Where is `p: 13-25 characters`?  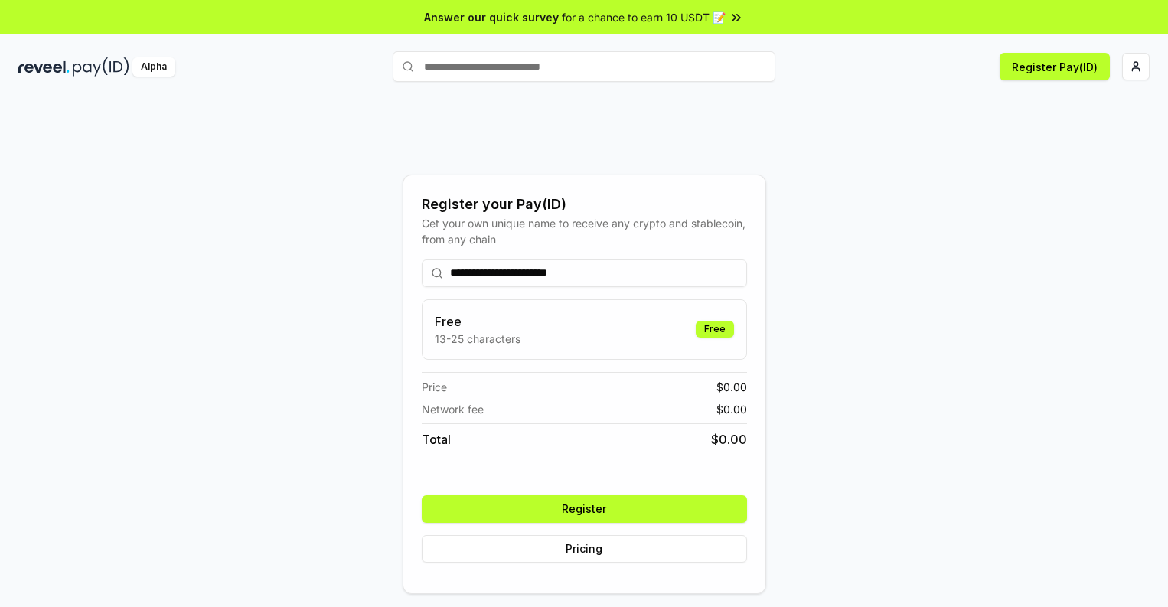
p: 13-25 characters is located at coordinates (478, 338).